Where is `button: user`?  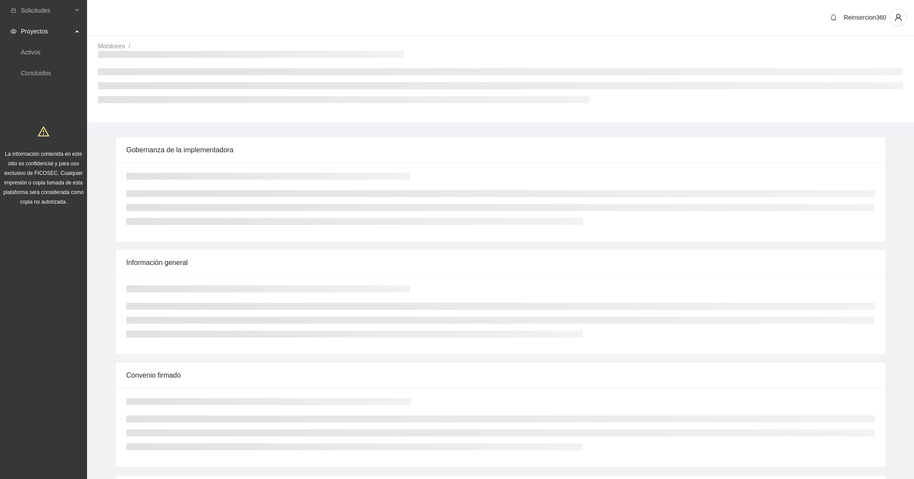 button: user is located at coordinates (899, 17).